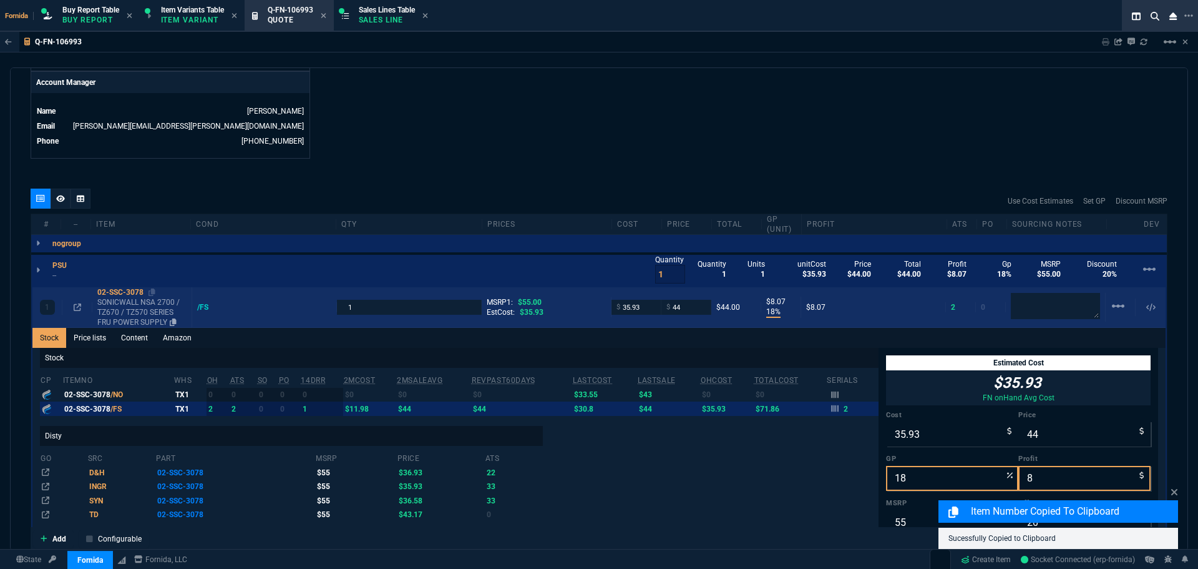 The width and height of the screenshot is (1198, 569). What do you see at coordinates (1173, 16) in the screenshot?
I see `nx-icon: Close Workbench` at bounding box center [1173, 16].